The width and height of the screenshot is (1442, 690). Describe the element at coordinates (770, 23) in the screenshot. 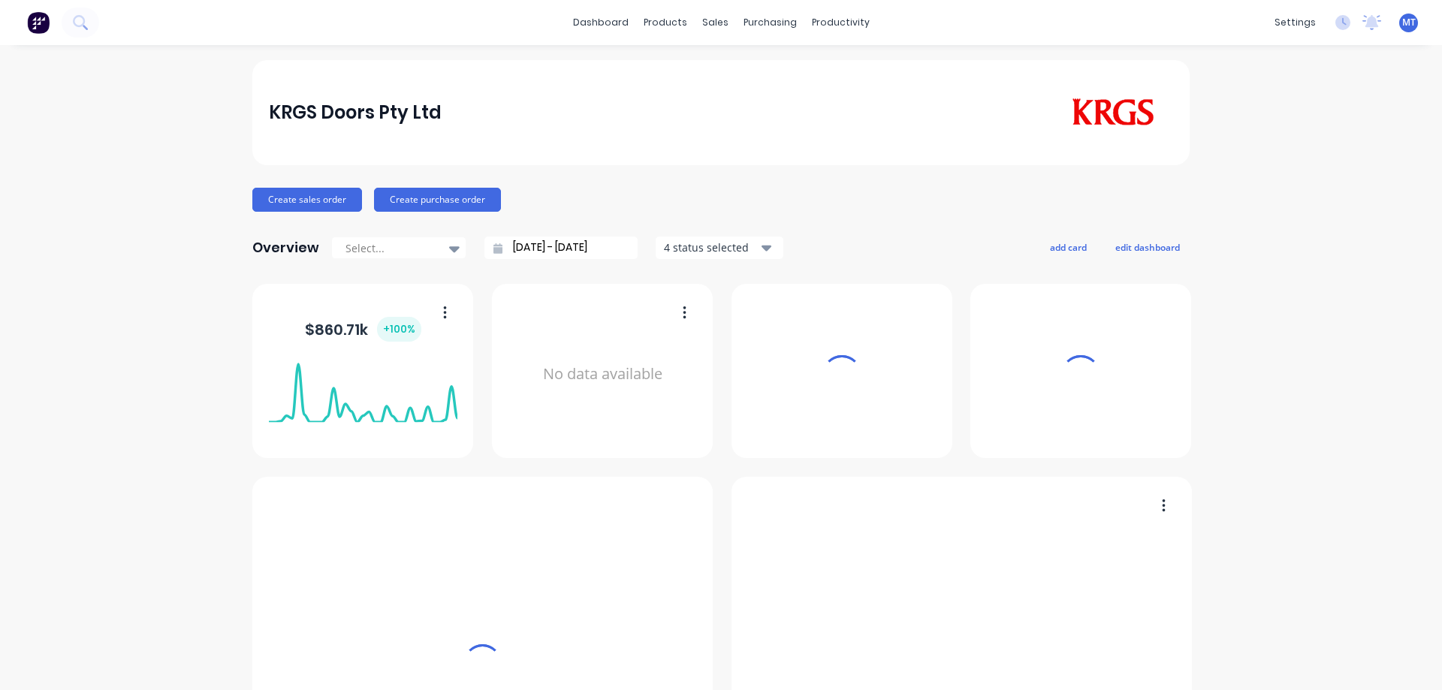

I see `div: purchasing` at that location.